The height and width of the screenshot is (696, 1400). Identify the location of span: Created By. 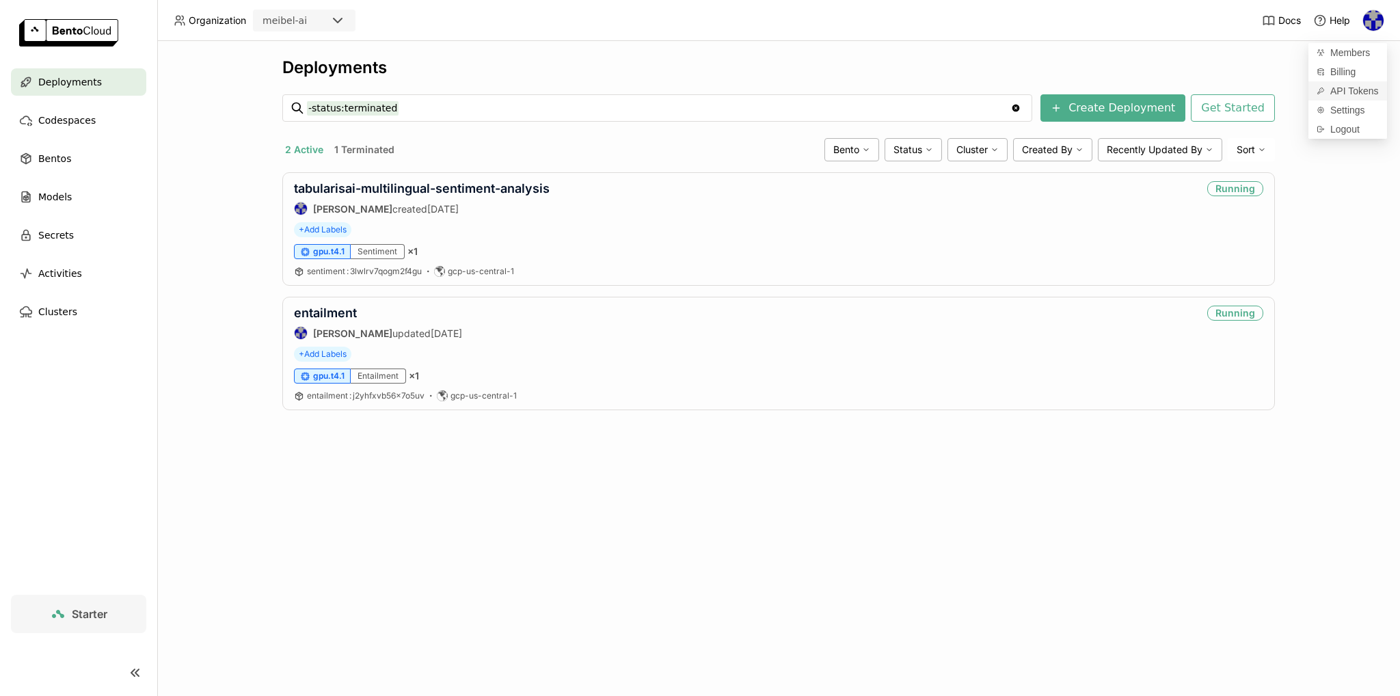
(1047, 150).